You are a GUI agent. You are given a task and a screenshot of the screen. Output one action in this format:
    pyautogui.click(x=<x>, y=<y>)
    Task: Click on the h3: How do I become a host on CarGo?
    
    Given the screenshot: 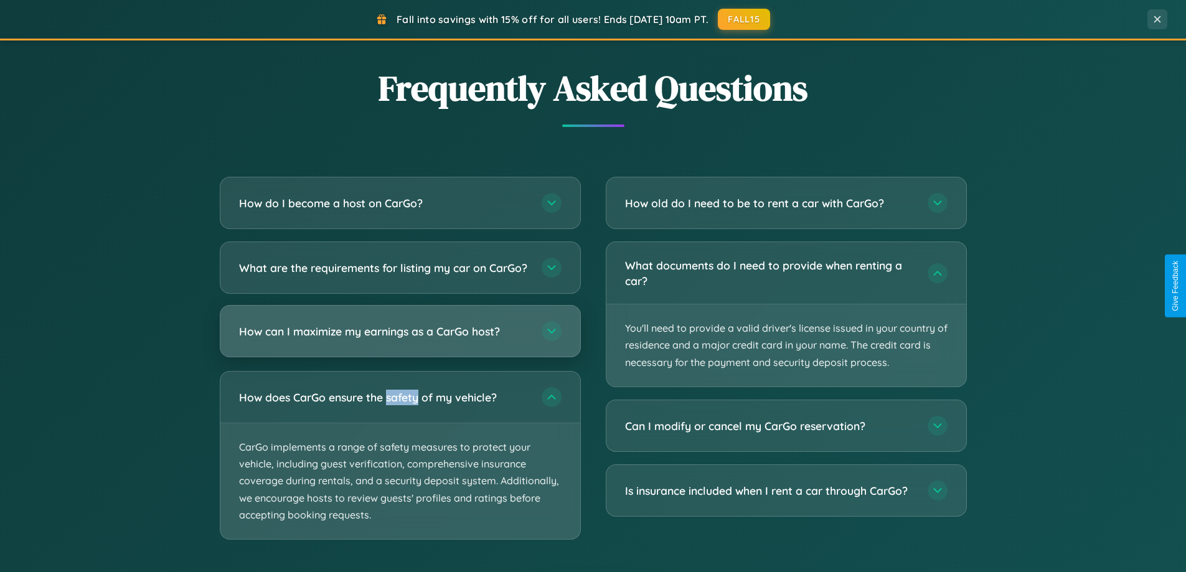 What is the action you would take?
    pyautogui.click(x=384, y=203)
    